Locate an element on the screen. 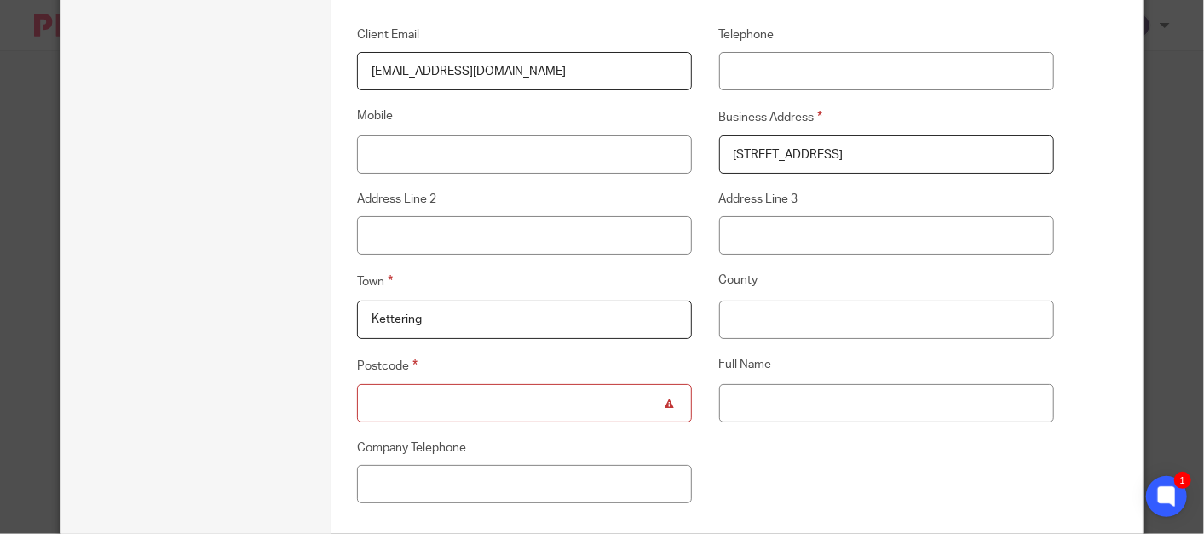  label: Address Line 3 is located at coordinates (886, 199).